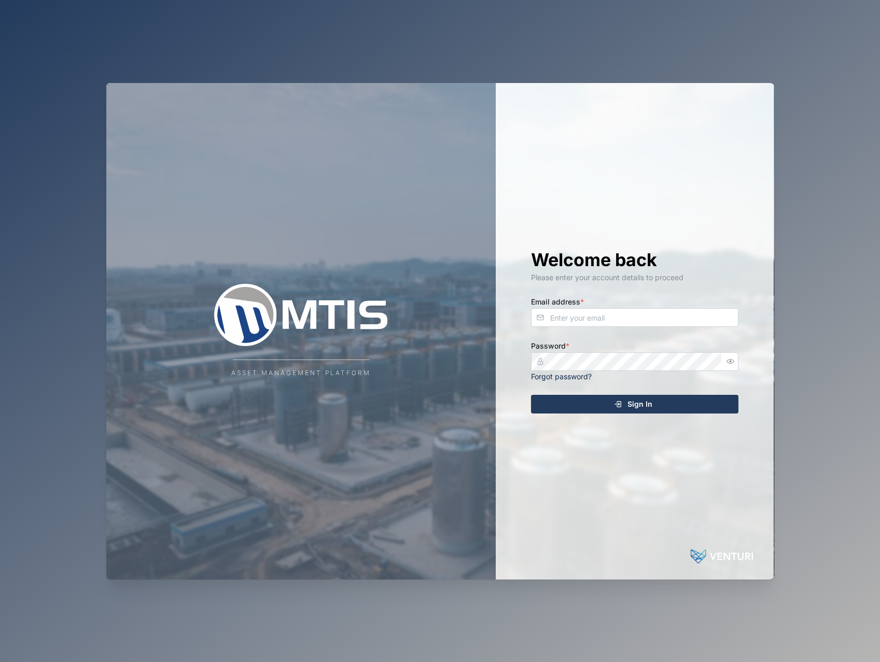 The image size is (880, 662). Describe the element at coordinates (557, 302) in the screenshot. I see `label: Email address` at that location.